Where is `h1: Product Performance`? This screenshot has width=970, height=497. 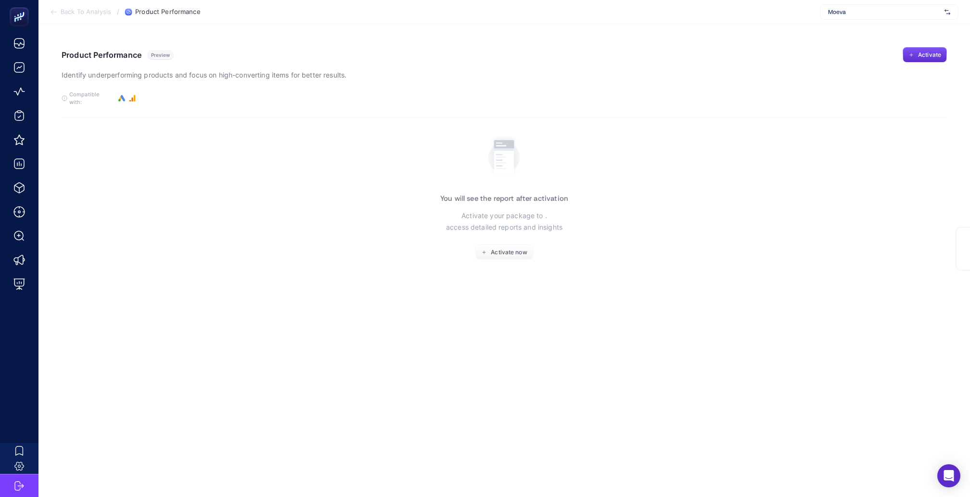
h1: Product Performance is located at coordinates (102, 55).